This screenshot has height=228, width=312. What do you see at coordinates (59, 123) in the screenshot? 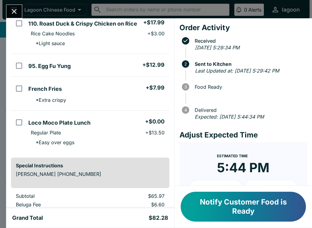
I see `h5: Loco Moco Plate Lunch` at bounding box center [59, 123].